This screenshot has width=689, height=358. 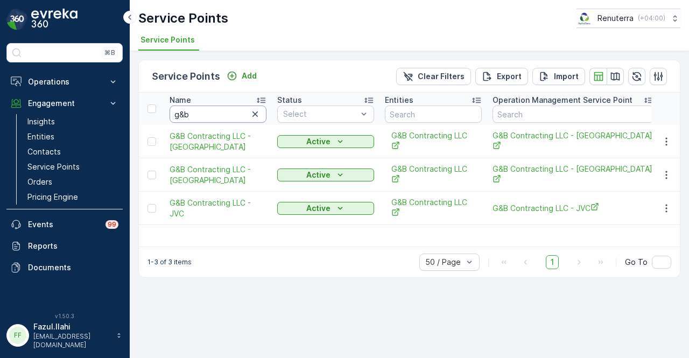 What do you see at coordinates (651, 18) in the screenshot?
I see `p: ( +04:00 )` at bounding box center [651, 18].